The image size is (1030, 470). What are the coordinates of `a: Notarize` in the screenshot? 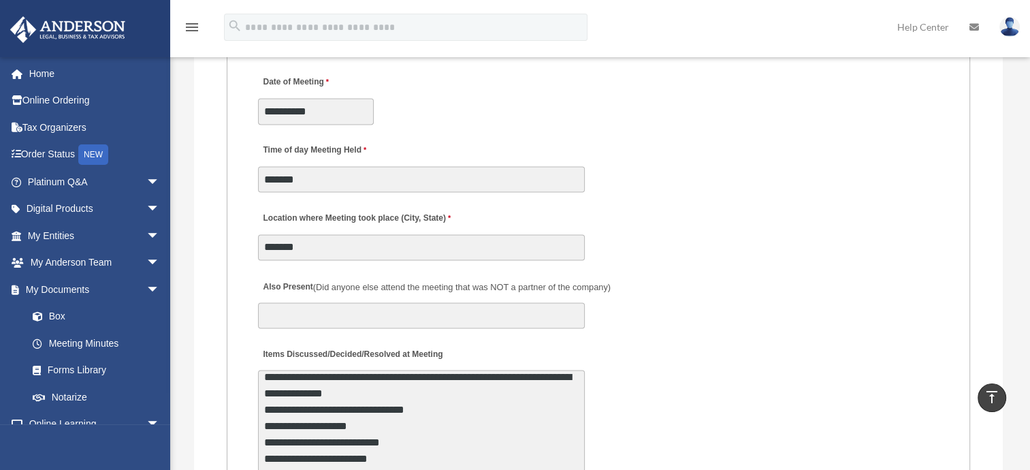 It's located at (99, 397).